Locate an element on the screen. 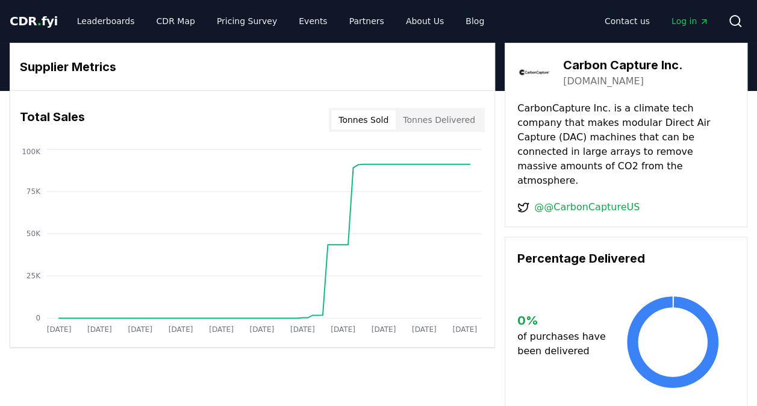  h3: Carbon Capture Inc. is located at coordinates (623, 65).